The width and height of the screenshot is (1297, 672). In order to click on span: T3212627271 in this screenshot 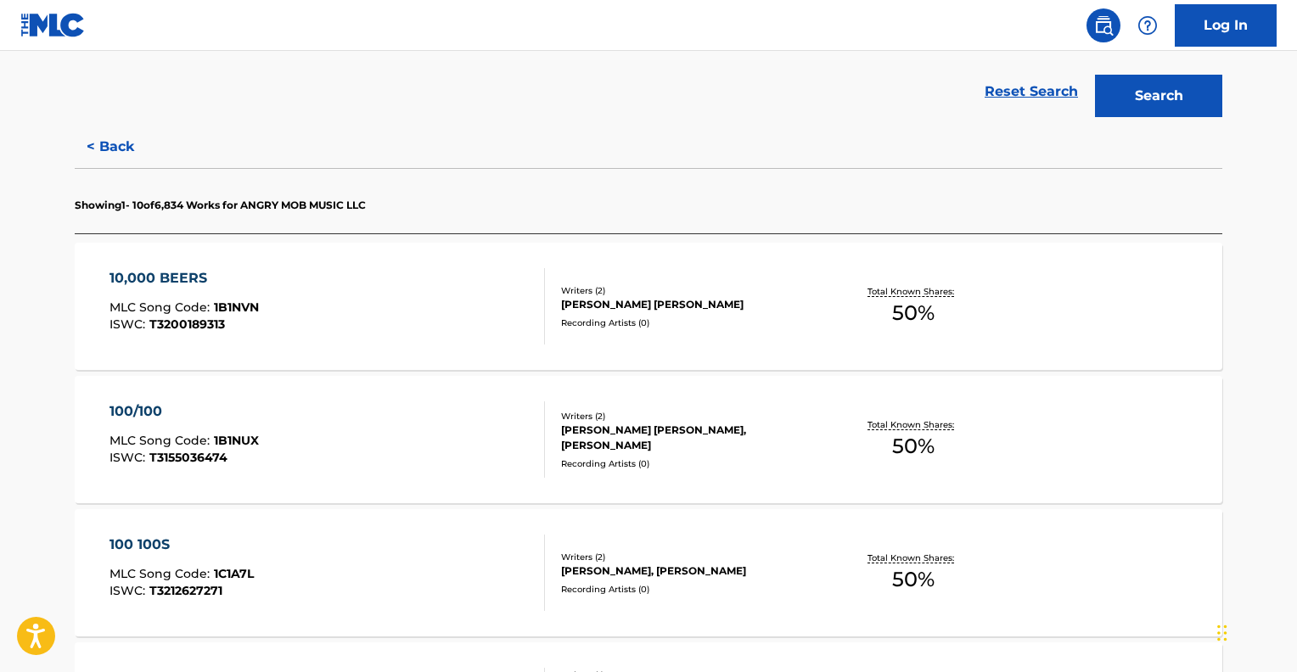, I will do `click(186, 591)`.